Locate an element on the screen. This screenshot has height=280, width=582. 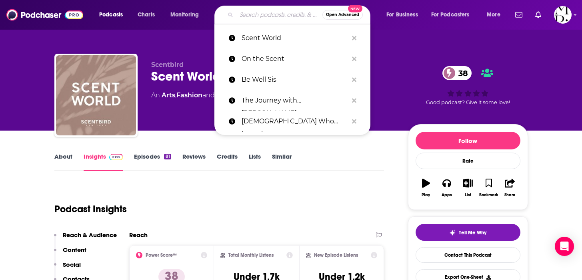
button: Share is located at coordinates (510, 188).